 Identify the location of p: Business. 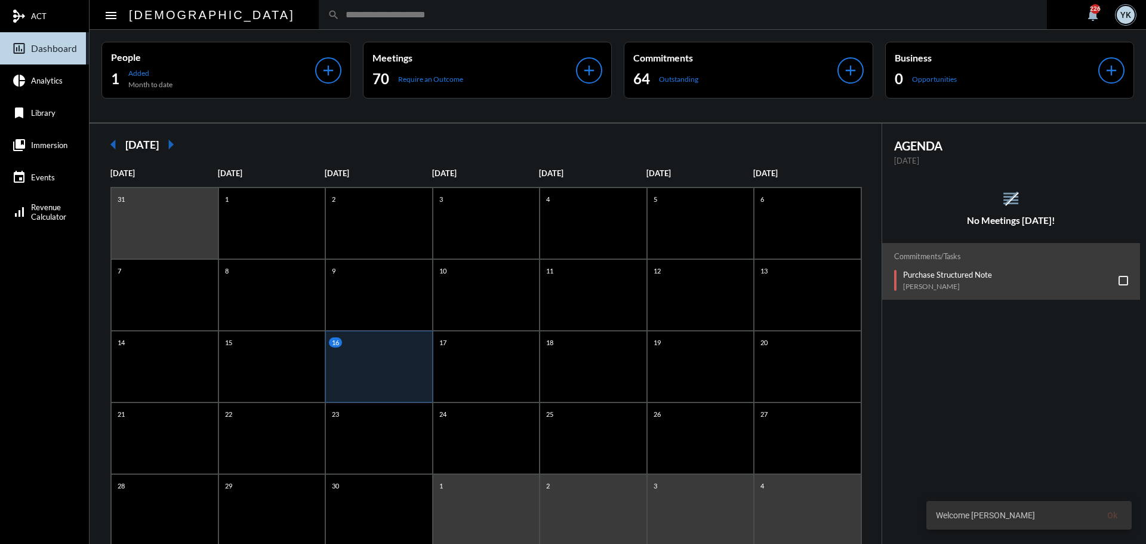
(997, 57).